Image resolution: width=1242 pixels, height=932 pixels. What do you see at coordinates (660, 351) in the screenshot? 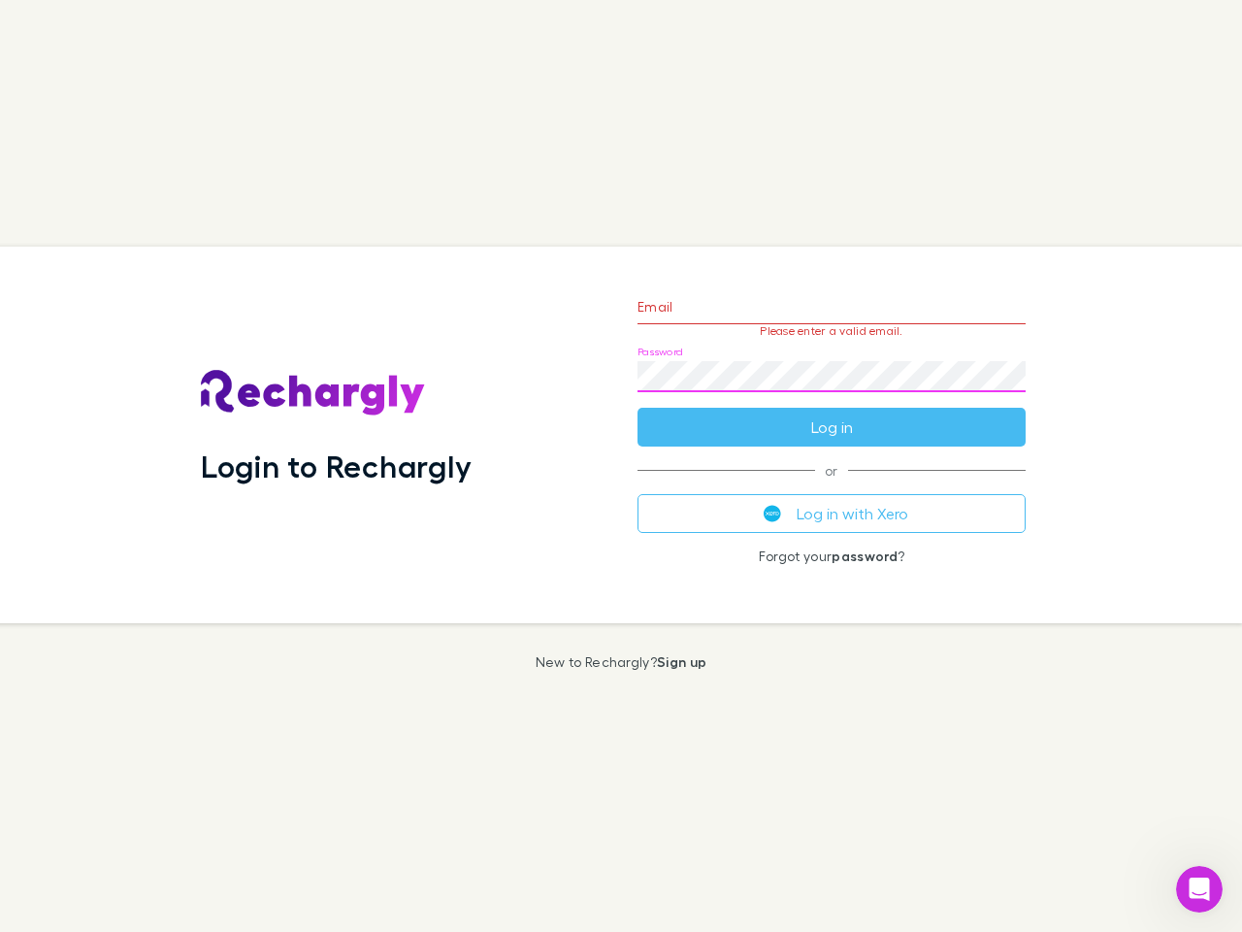
I see `label: Password` at bounding box center [660, 351].